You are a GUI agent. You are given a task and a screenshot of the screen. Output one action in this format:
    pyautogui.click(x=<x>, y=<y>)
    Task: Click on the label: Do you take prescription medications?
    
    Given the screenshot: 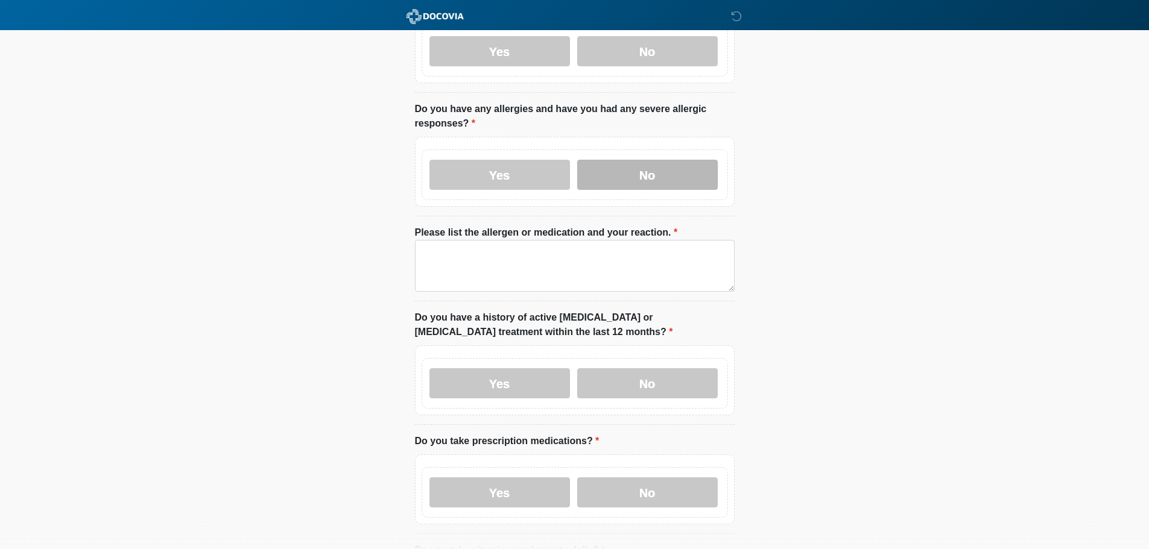 What is the action you would take?
    pyautogui.click(x=507, y=442)
    